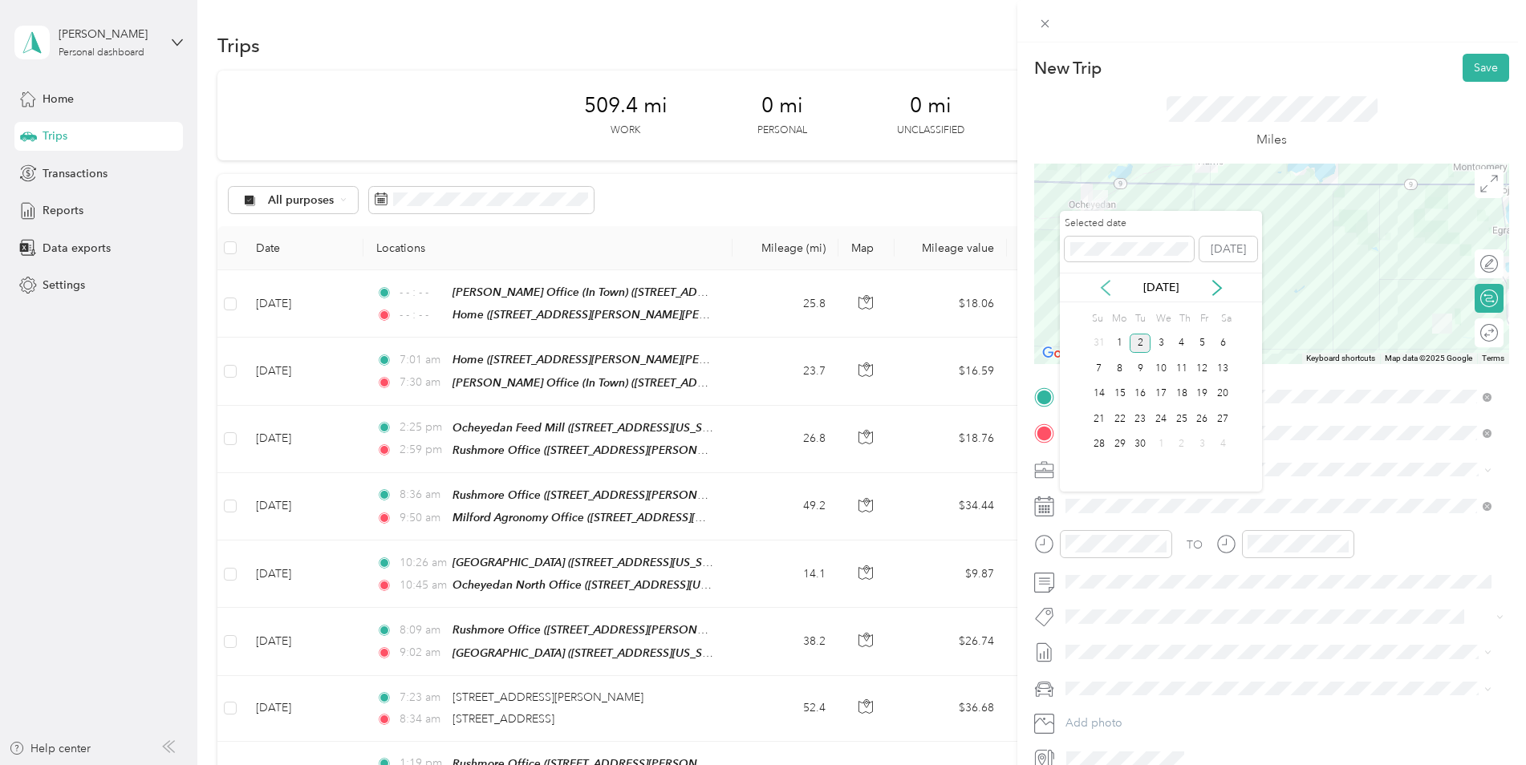 This screenshot has height=765, width=1526. Describe the element at coordinates (1139, 319) in the screenshot. I see `div: Tu` at that location.